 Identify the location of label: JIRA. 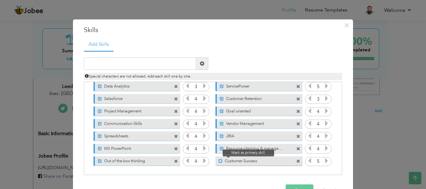
(255, 135).